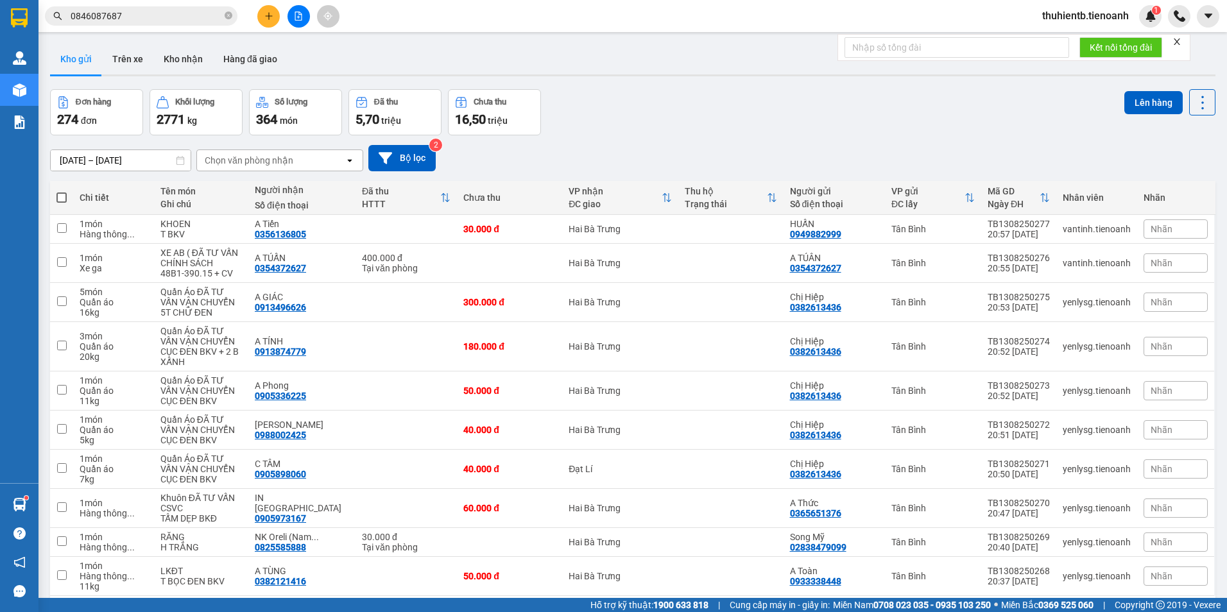 This screenshot has height=612, width=1227. I want to click on div: TB1308250272, so click(1019, 425).